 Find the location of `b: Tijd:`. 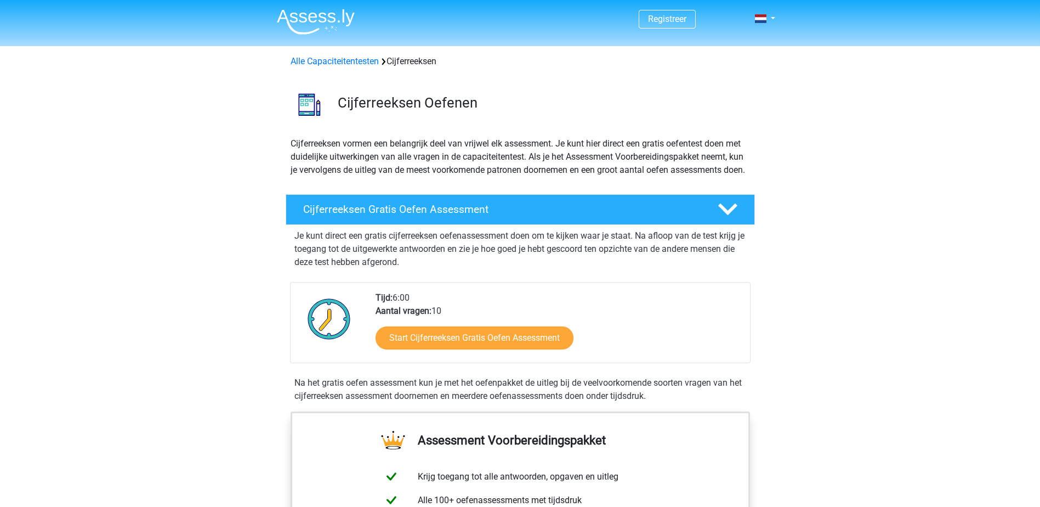

b: Tijd: is located at coordinates (384, 297).